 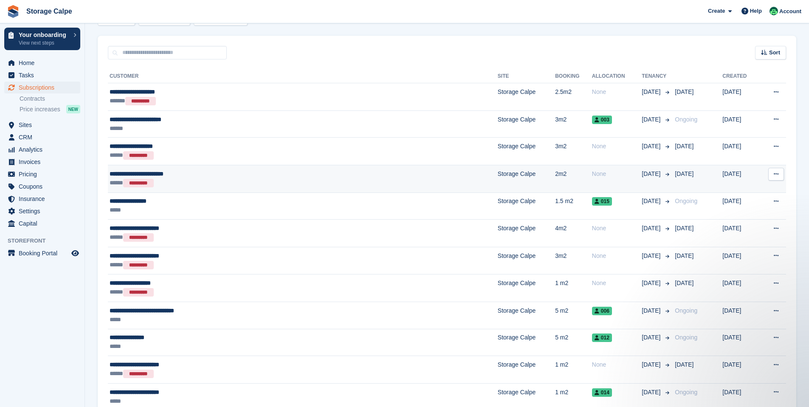 What do you see at coordinates (44, 63) in the screenshot?
I see `span: Home` at bounding box center [44, 63].